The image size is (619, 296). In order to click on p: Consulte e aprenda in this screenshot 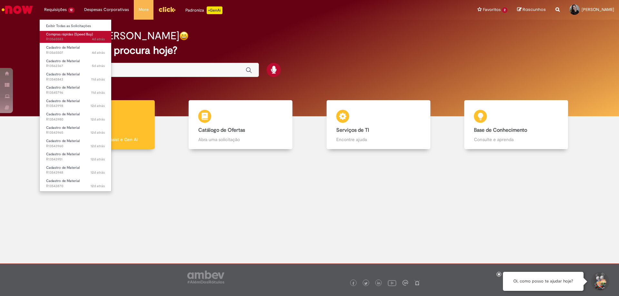, I will do `click(516, 140)`.